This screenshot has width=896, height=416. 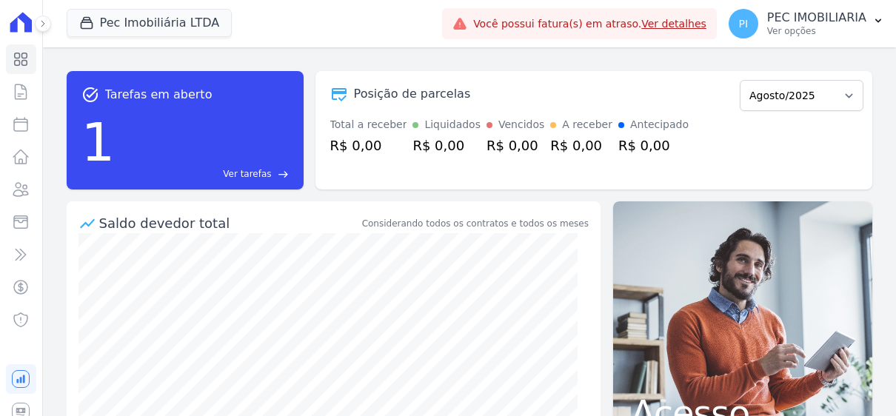 What do you see at coordinates (369, 124) in the screenshot?
I see `div: Total a receber` at bounding box center [369, 124].